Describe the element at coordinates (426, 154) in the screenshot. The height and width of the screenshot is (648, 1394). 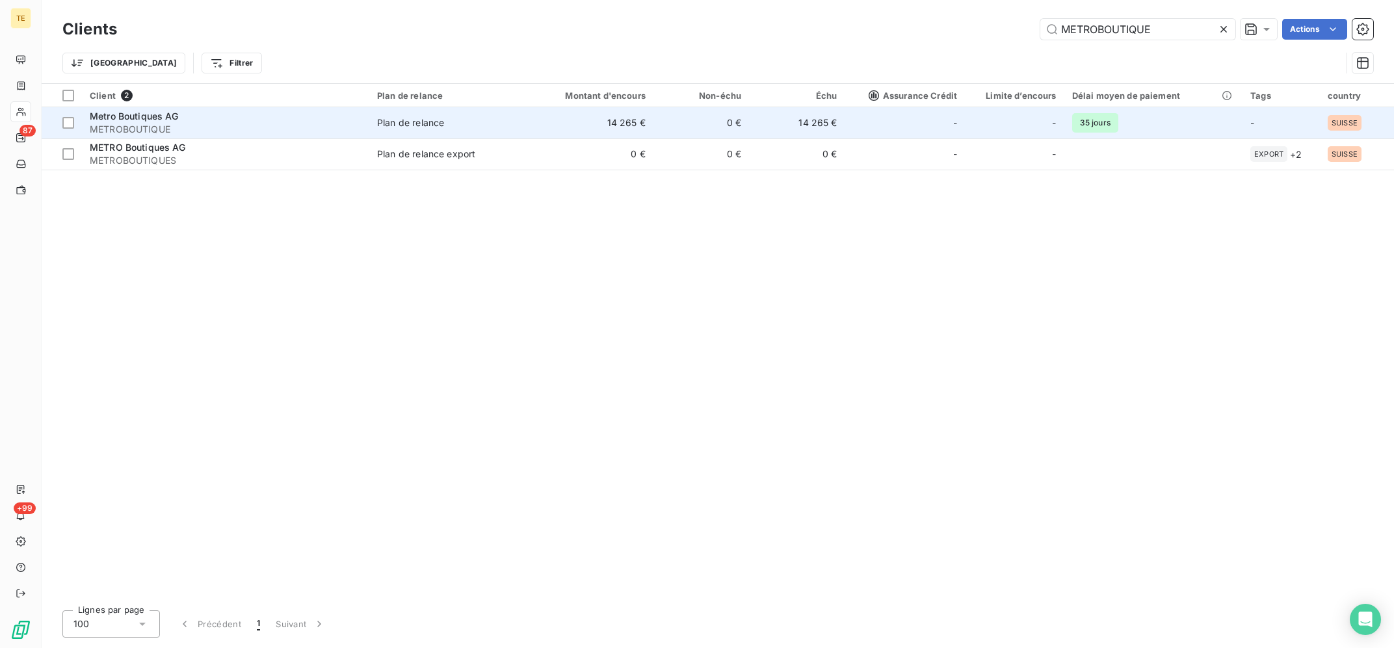
I see `div: Plan de relance export` at that location.